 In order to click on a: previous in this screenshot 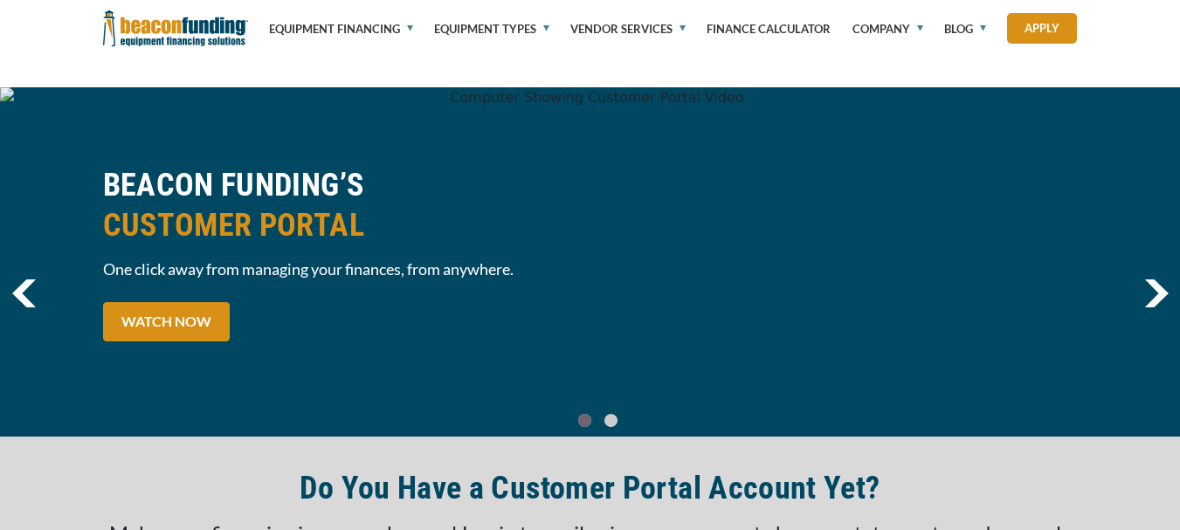, I will do `click(24, 293)`.